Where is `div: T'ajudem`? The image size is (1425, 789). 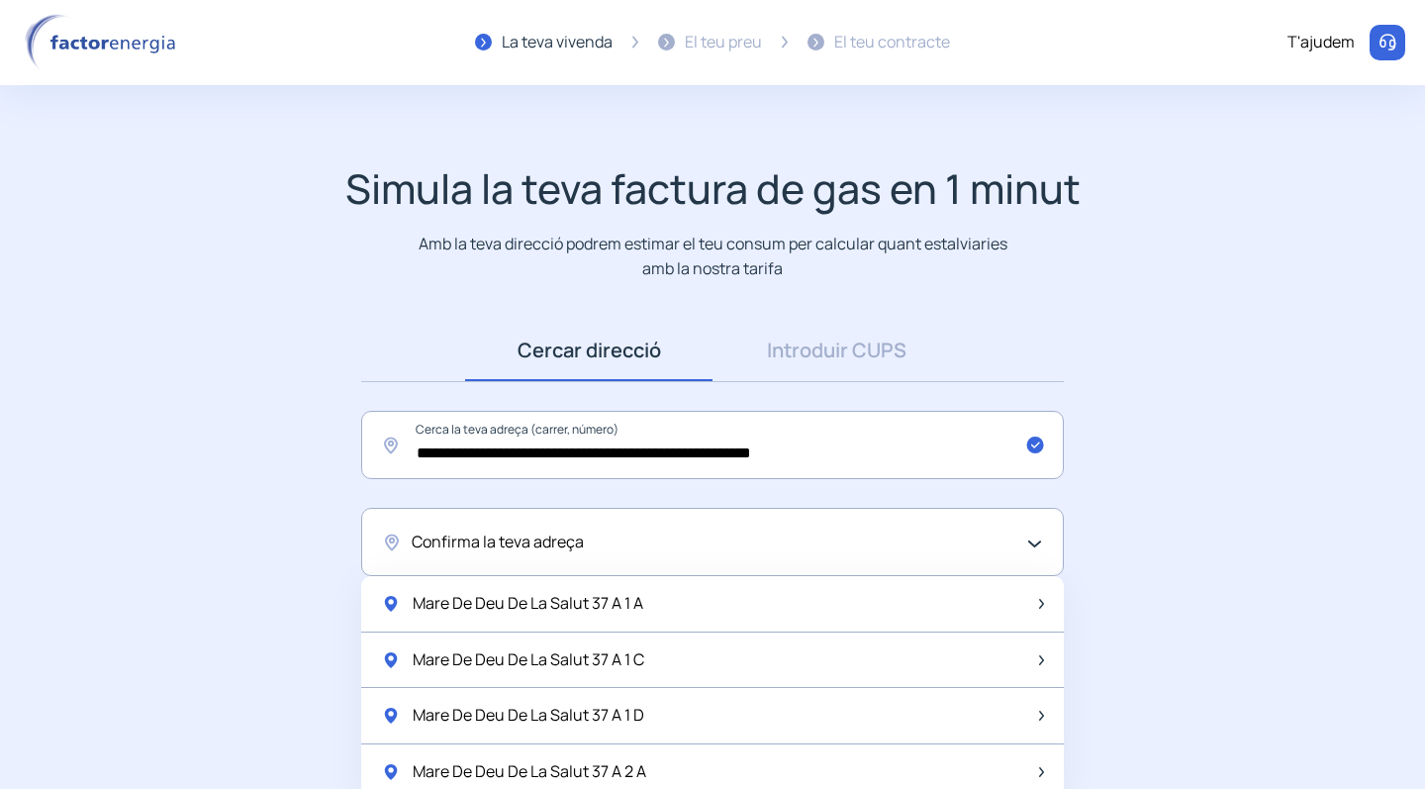 div: T'ajudem is located at coordinates (1321, 43).